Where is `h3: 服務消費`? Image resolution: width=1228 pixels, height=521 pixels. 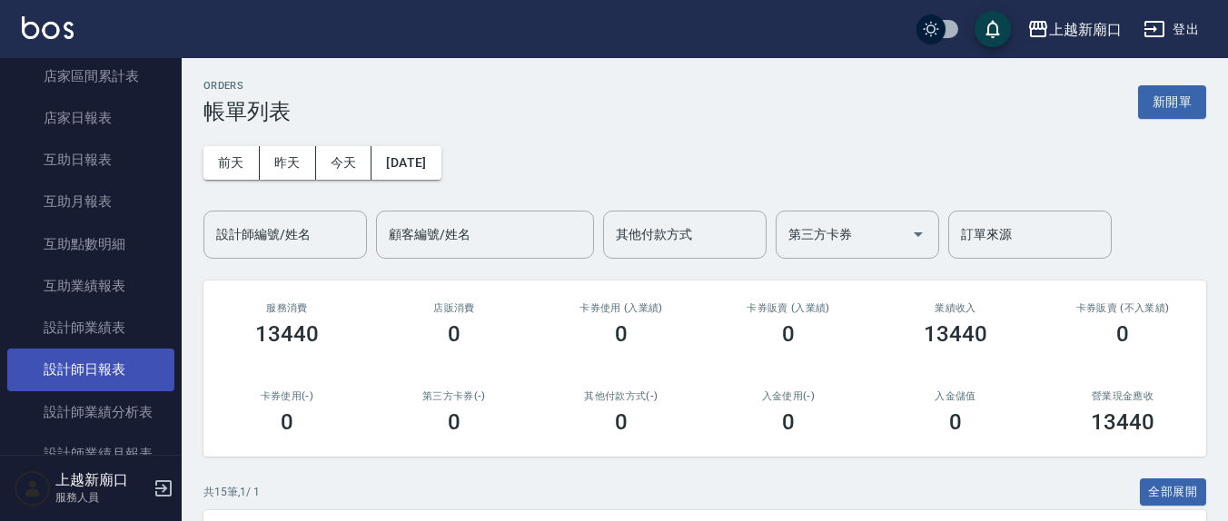 h3: 服務消費 is located at coordinates (287, 308).